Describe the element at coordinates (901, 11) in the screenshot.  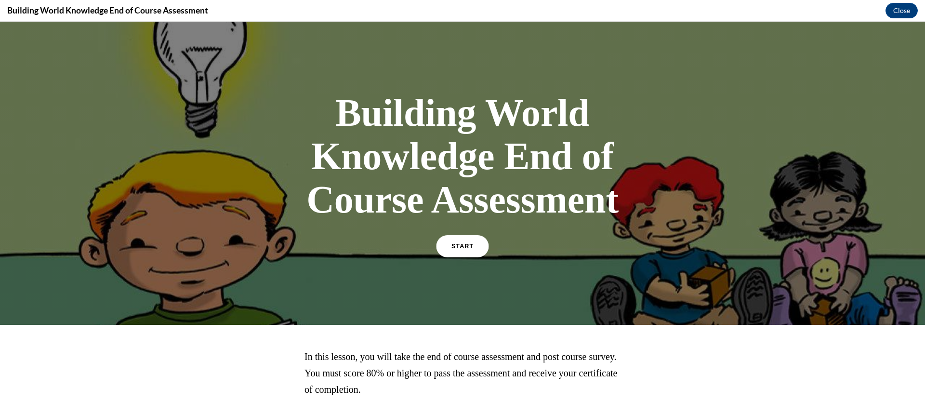
I see `button: Close` at that location.